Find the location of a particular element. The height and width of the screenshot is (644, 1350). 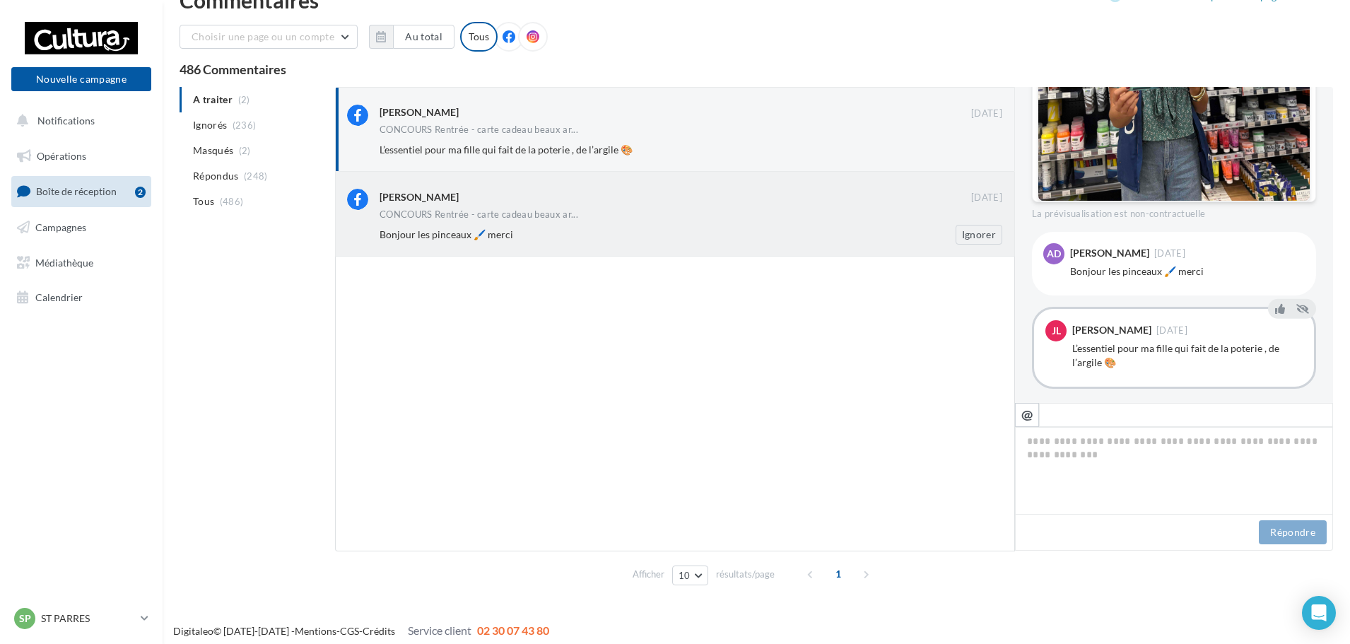

span: (486) is located at coordinates (232, 201).